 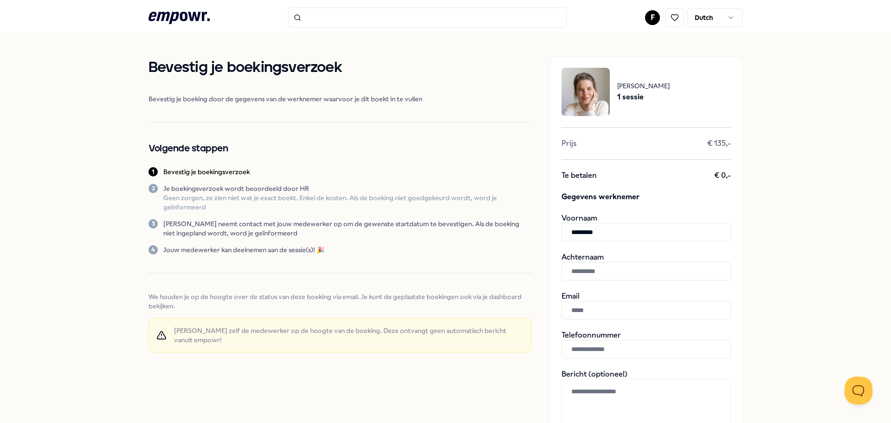 I want to click on input: Search for products, categories or subcategories, so click(x=427, y=18).